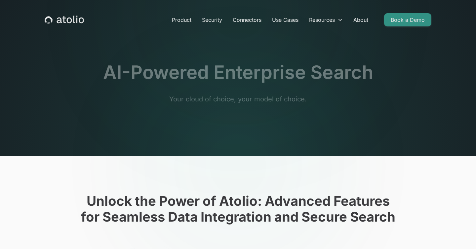 This screenshot has width=476, height=249. Describe the element at coordinates (408, 20) in the screenshot. I see `a: Book a Demo` at that location.